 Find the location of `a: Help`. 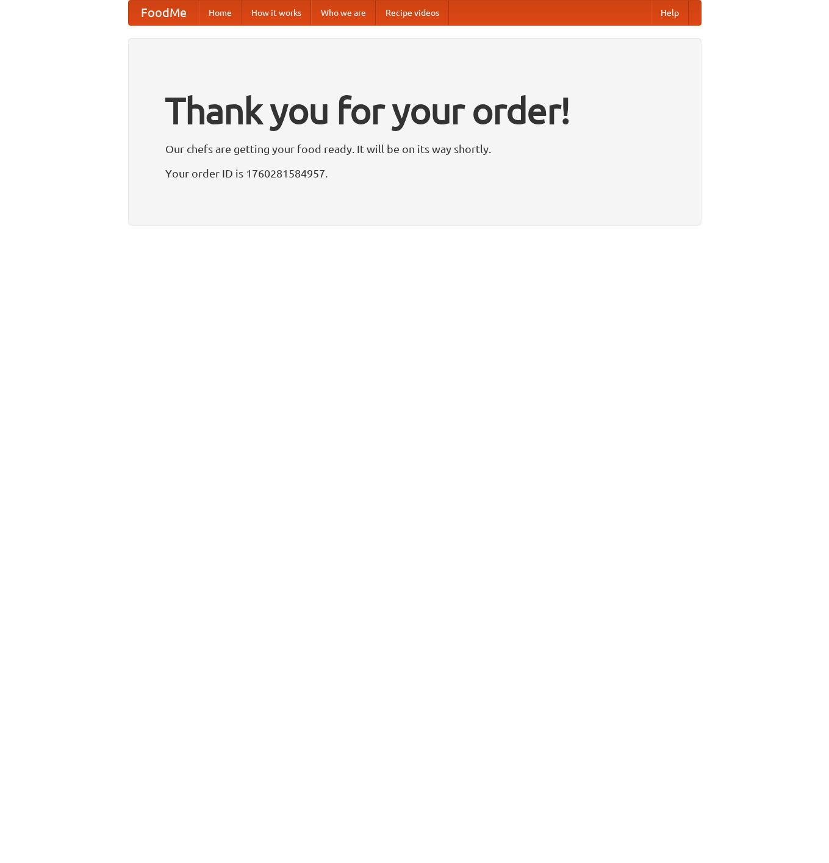

a: Help is located at coordinates (670, 13).